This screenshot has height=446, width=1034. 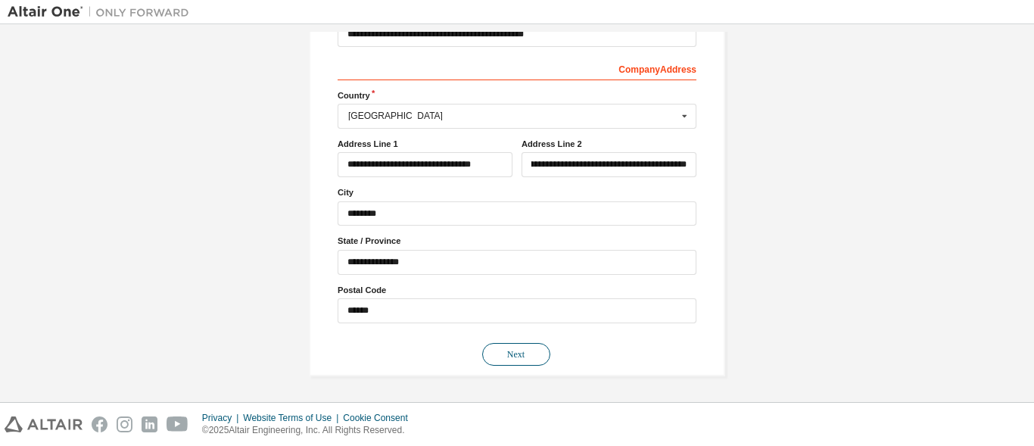 What do you see at coordinates (293, 418) in the screenshot?
I see `div: Website Terms of Use` at bounding box center [293, 418].